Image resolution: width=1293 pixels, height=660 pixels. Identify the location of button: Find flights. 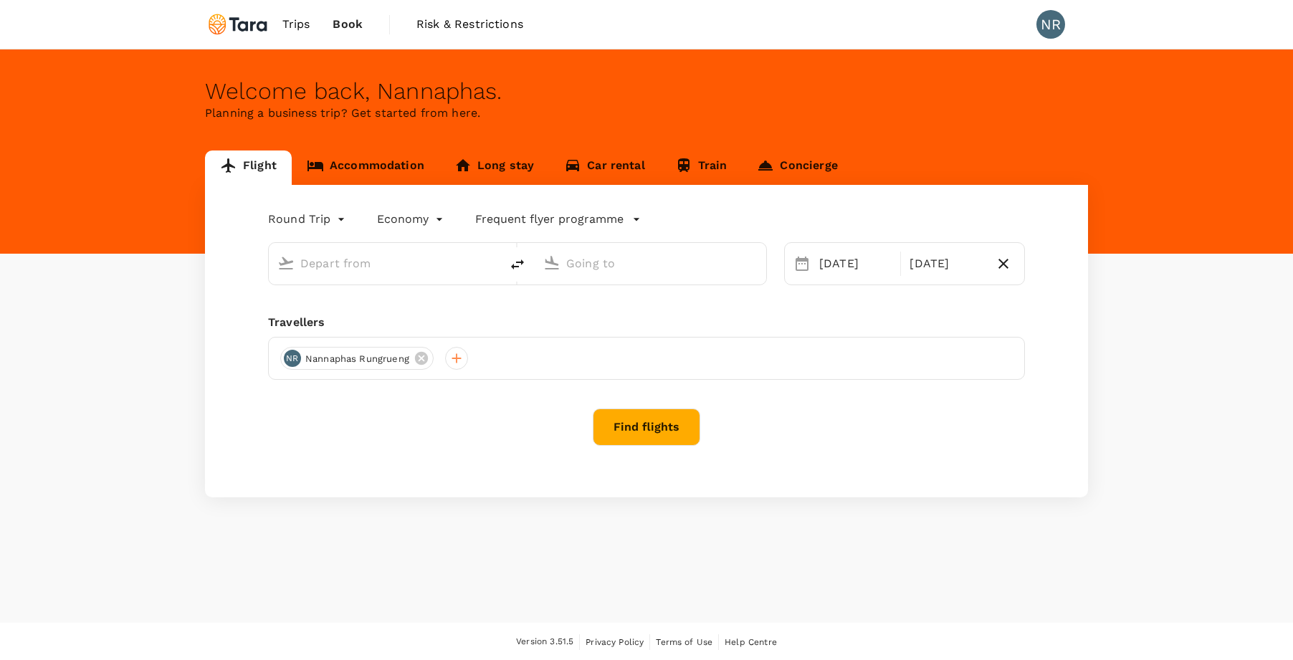
(647, 427).